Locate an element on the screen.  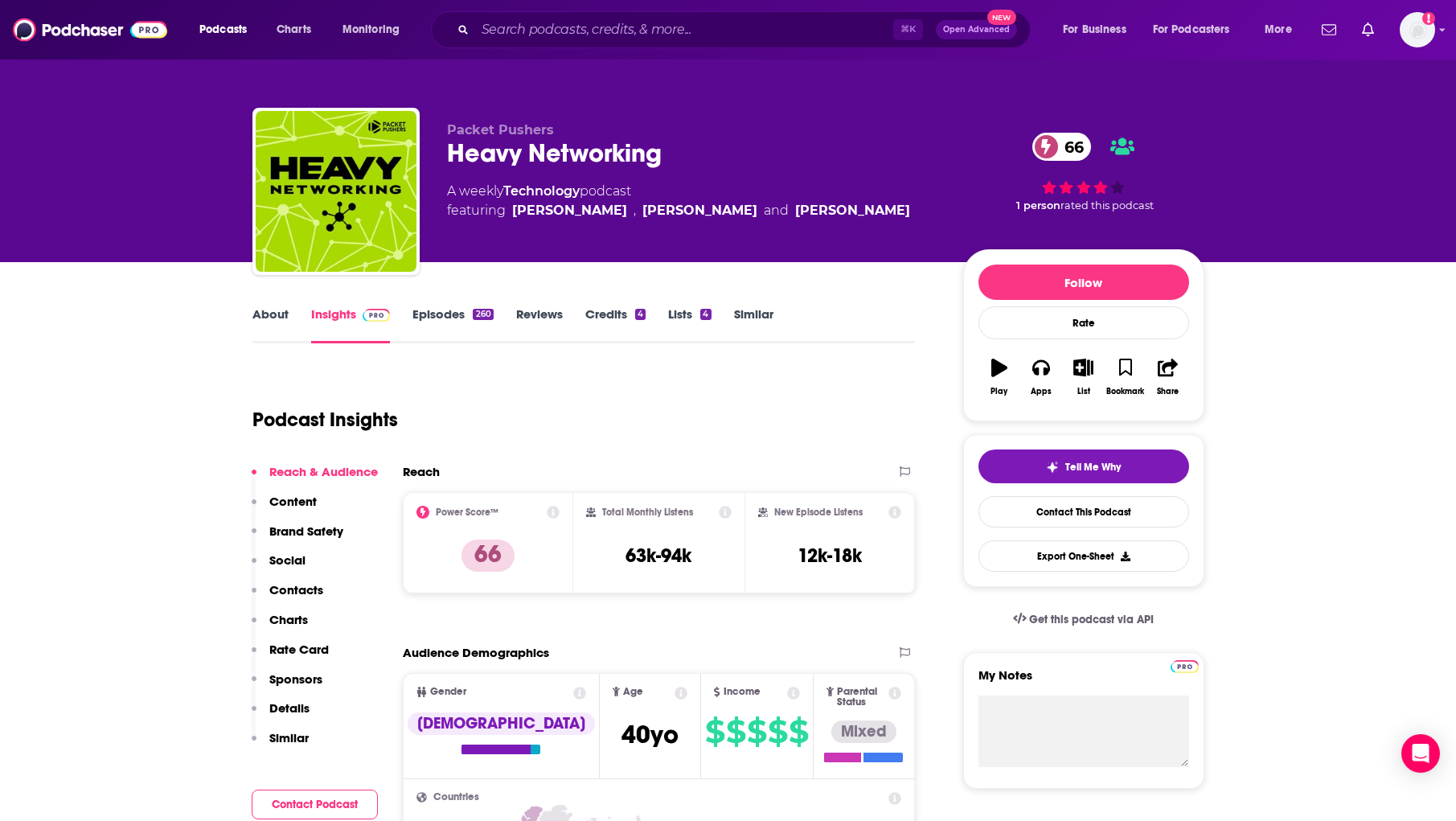
div: Search podcasts, credits, & more... is located at coordinates (746, 30).